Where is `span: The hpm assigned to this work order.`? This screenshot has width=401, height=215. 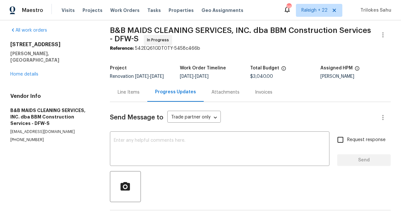
span: The hpm assigned to this work order. is located at coordinates (358, 70).